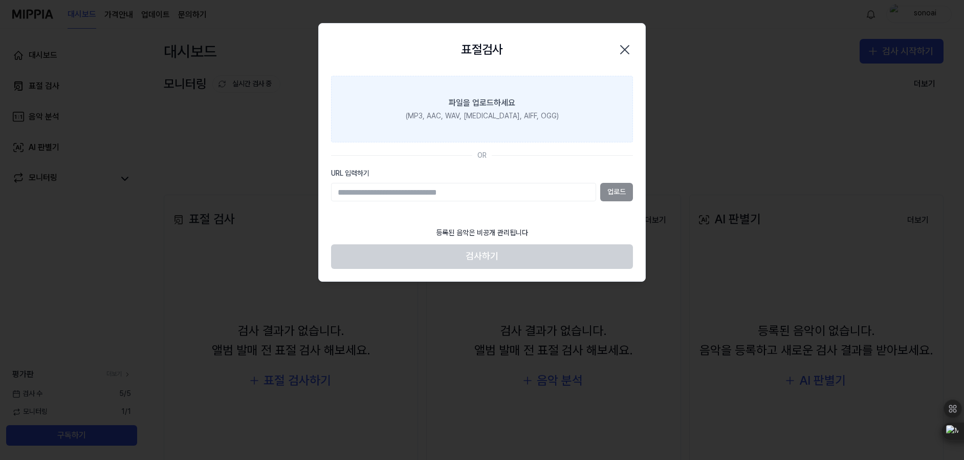 Image resolution: width=964 pixels, height=460 pixels. What do you see at coordinates (482, 233) in the screenshot?
I see `div: 등록된 음악은 비공개 관리됩니다` at bounding box center [482, 233].